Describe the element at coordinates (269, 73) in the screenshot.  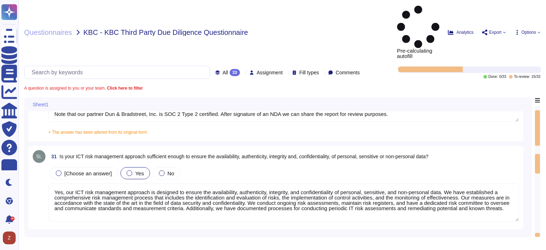
I see `span: Assignment` at that location.